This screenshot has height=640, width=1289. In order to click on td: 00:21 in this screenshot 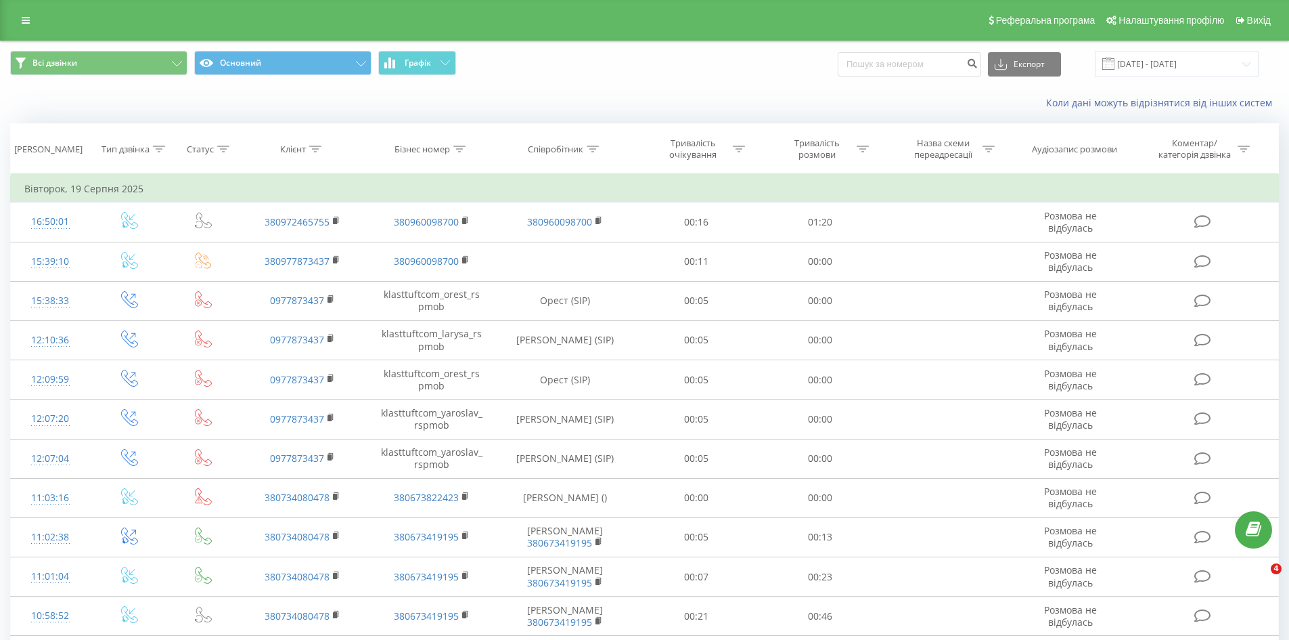, I will do `click(697, 616)`.